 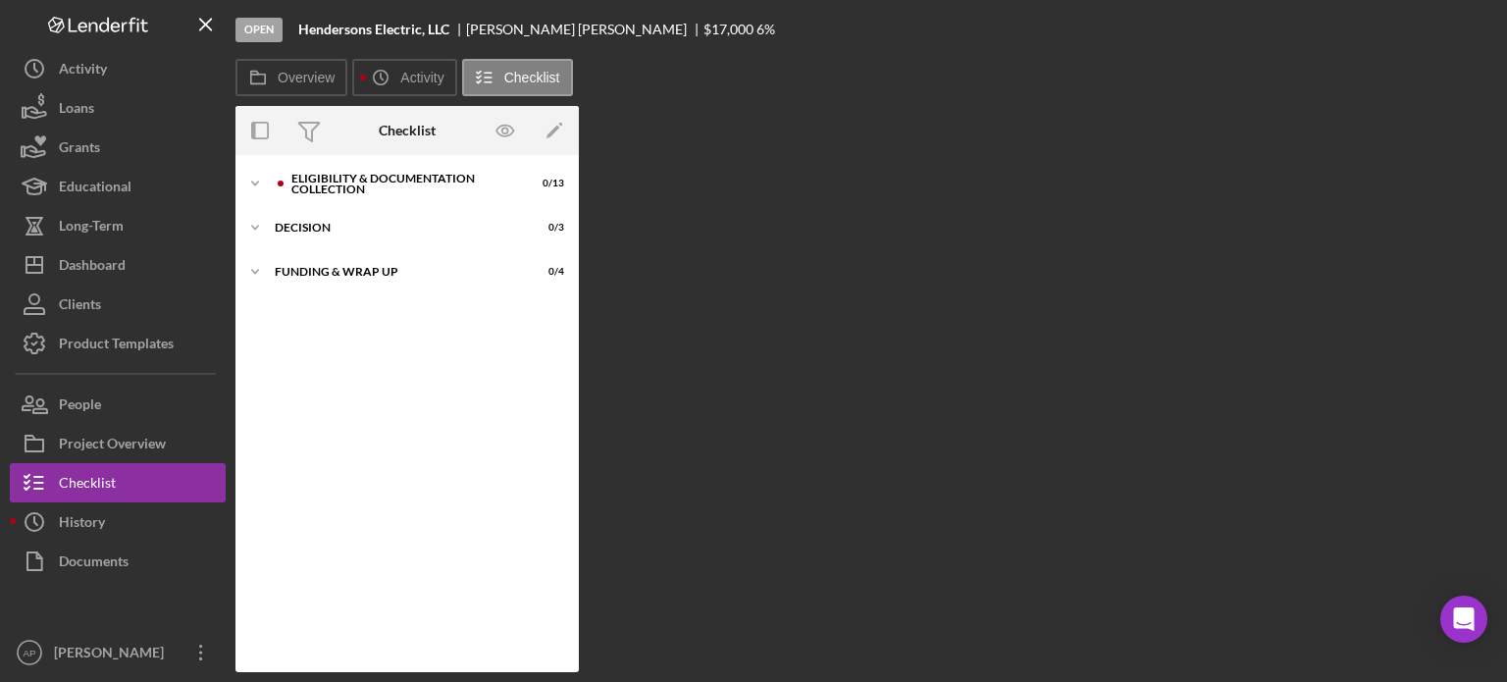 I want to click on button: Overview, so click(x=291, y=78).